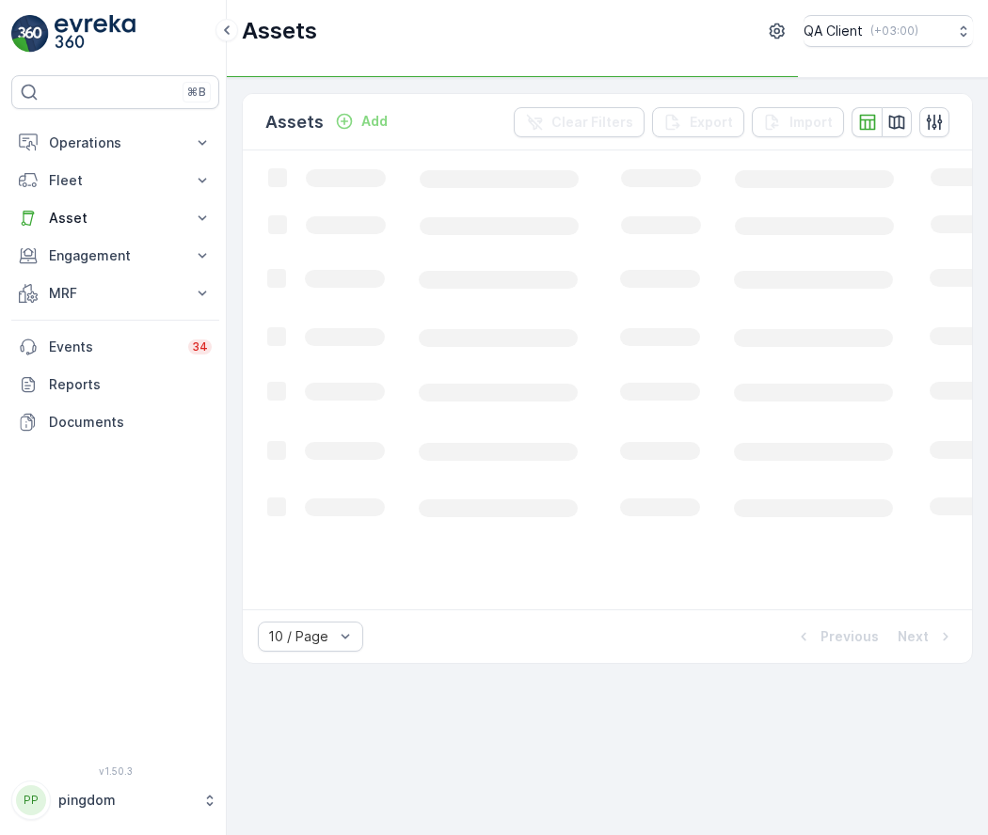  Describe the element at coordinates (913, 637) in the screenshot. I see `p: Next` at that location.